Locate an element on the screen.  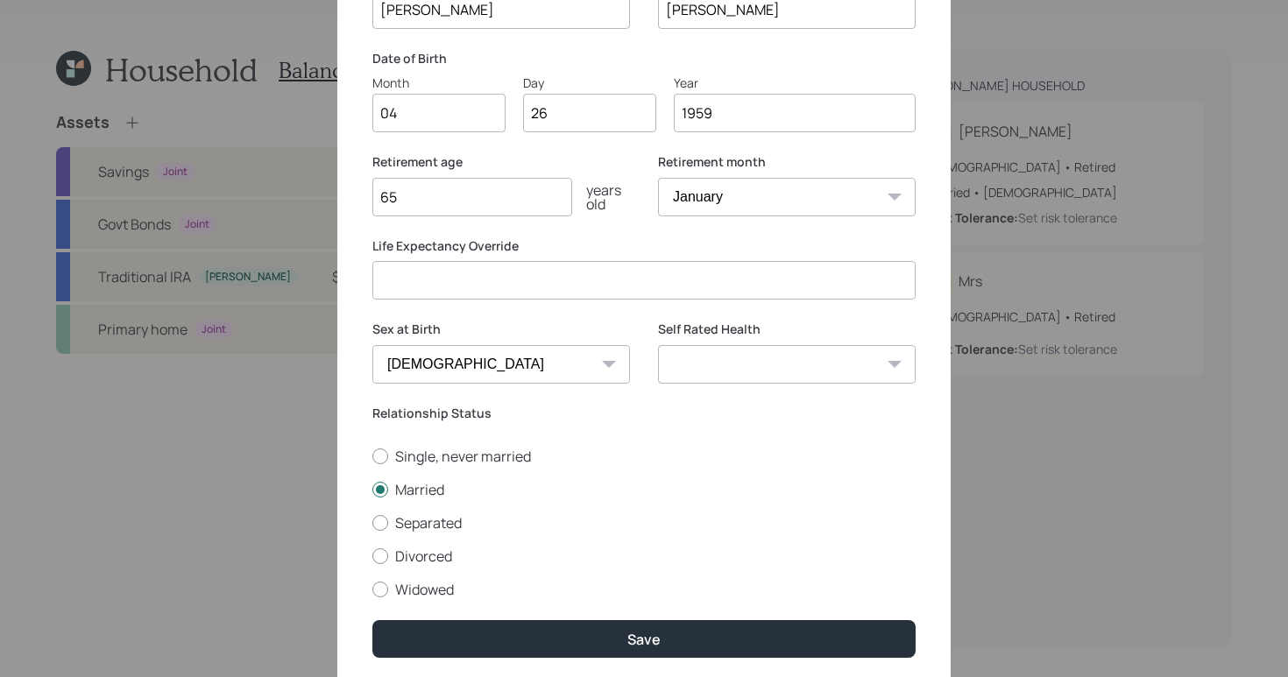
button: Save is located at coordinates (644, 639).